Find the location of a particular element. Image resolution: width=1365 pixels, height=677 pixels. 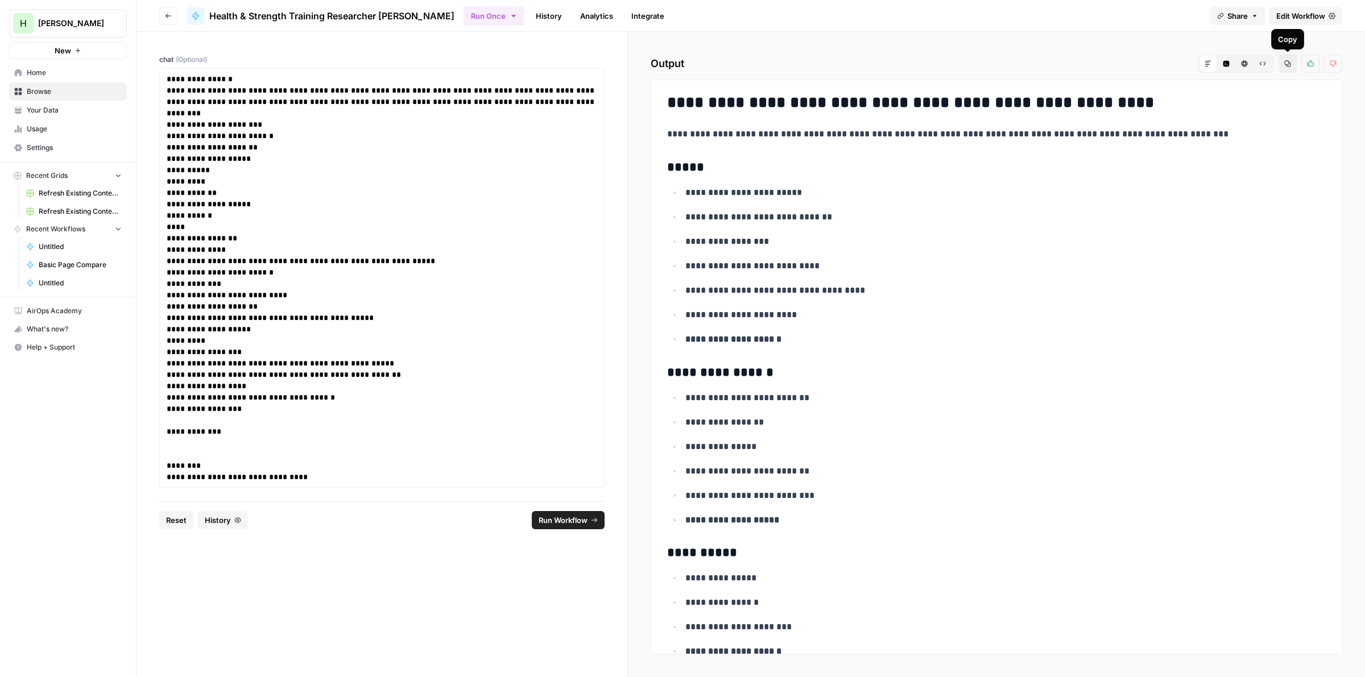

button: Recent Grids is located at coordinates (68, 176).